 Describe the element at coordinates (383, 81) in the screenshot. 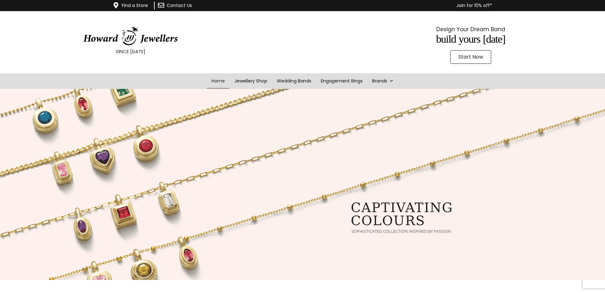

I see `a: Brands` at that location.